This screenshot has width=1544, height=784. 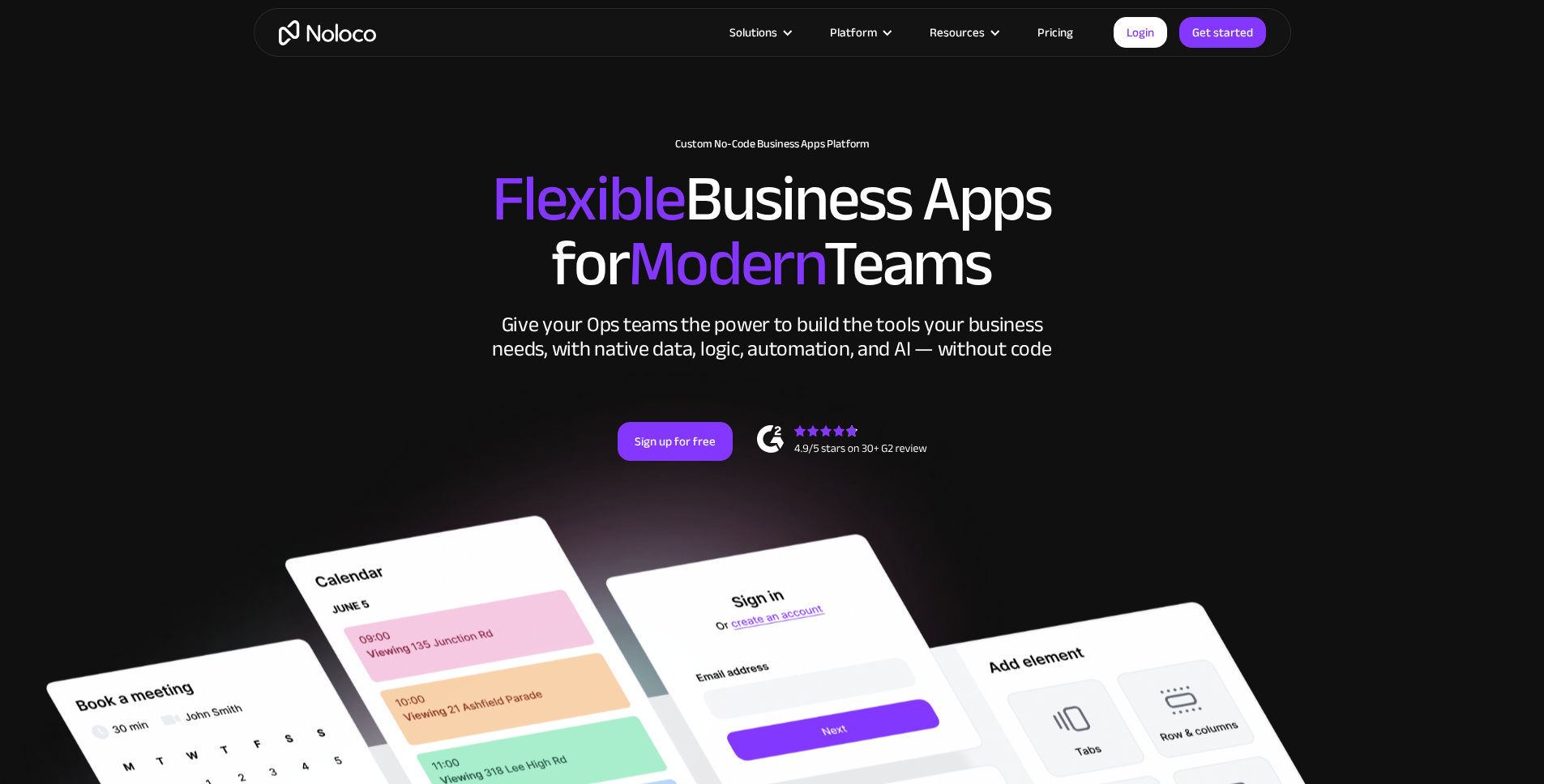 I want to click on a: Get started, so click(x=1222, y=33).